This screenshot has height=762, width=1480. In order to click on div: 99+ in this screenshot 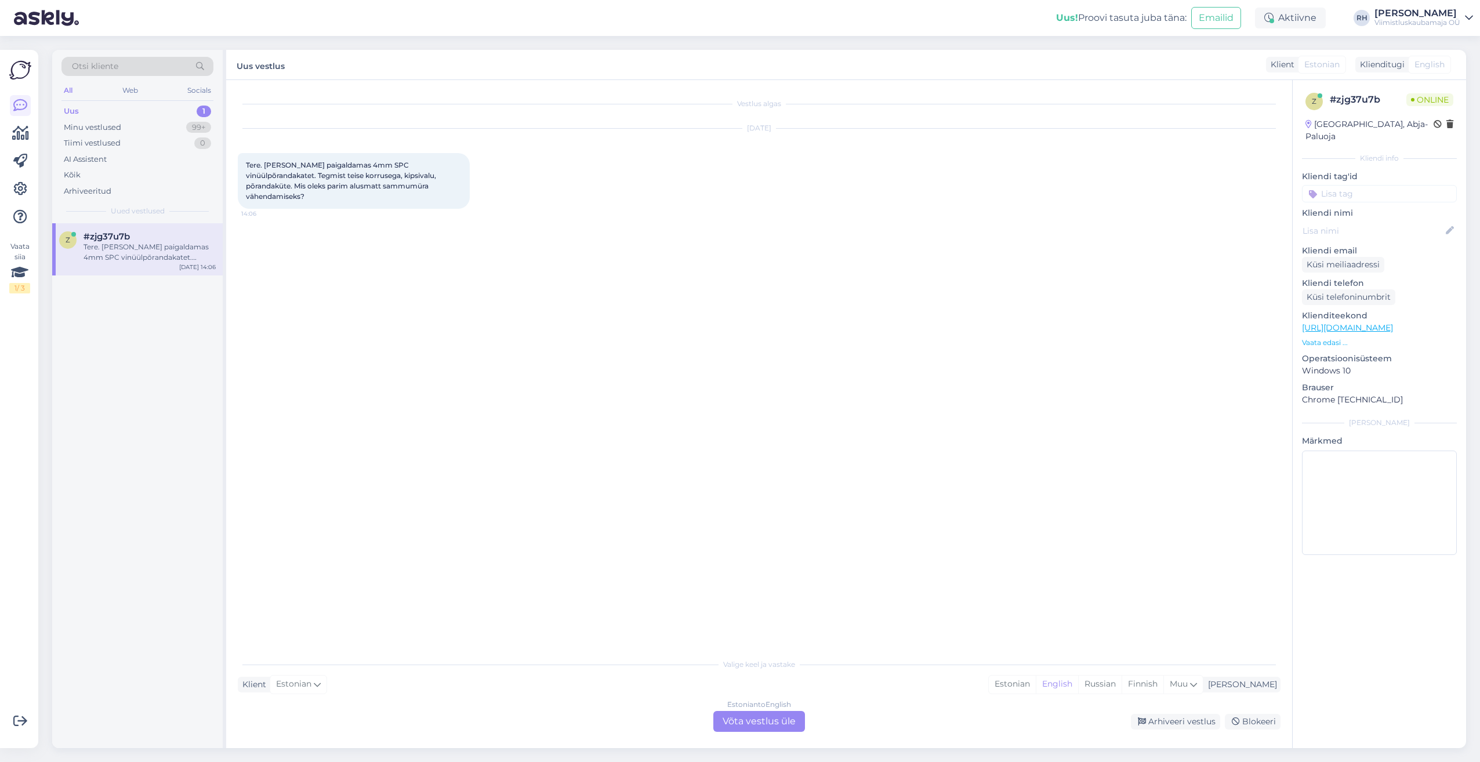, I will do `click(198, 128)`.